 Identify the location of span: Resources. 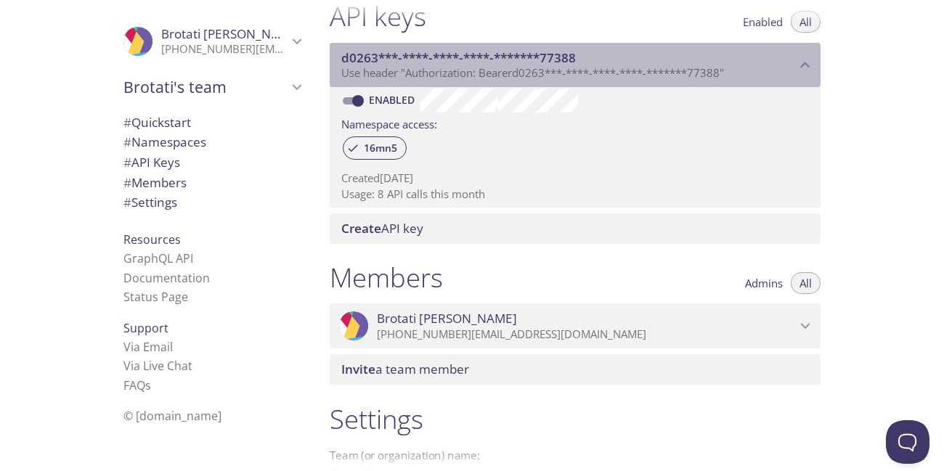
(152, 240).